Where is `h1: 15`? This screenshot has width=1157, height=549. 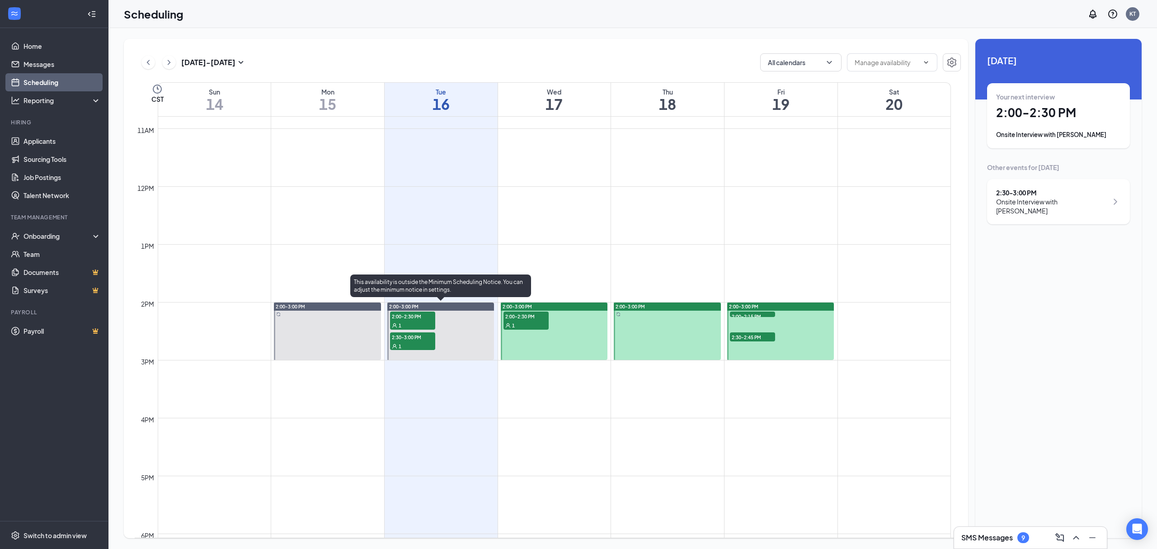
h1: 15 is located at coordinates (328, 104).